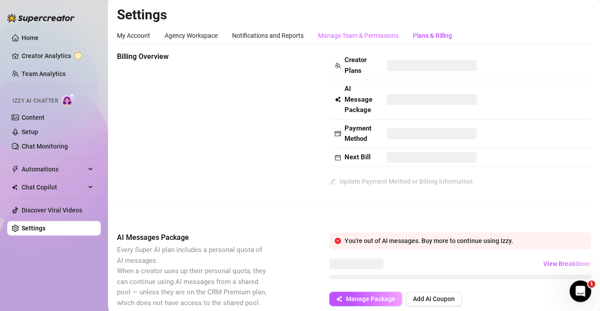  I want to click on img: Chat Copilot, so click(14, 187).